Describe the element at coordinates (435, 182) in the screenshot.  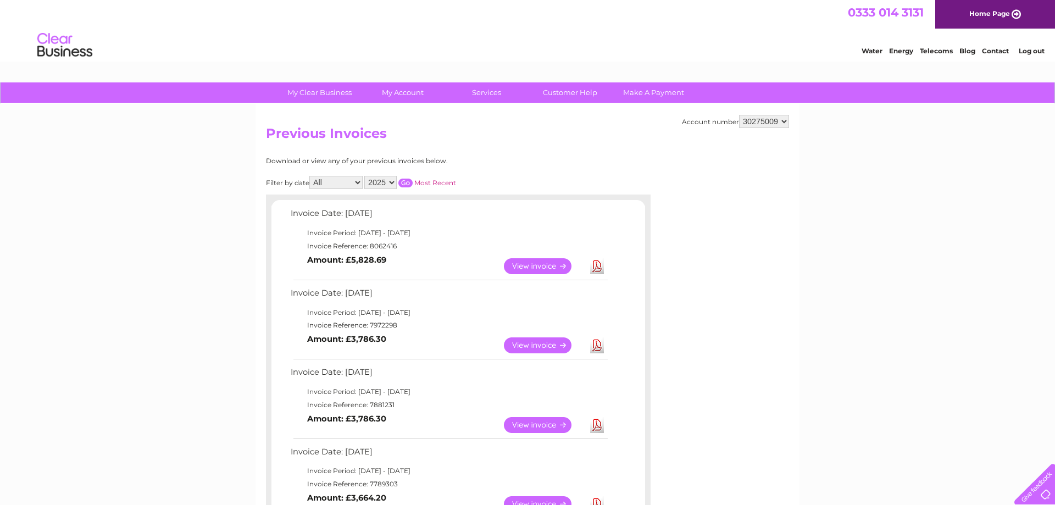
I see `a: Most Recent` at that location.